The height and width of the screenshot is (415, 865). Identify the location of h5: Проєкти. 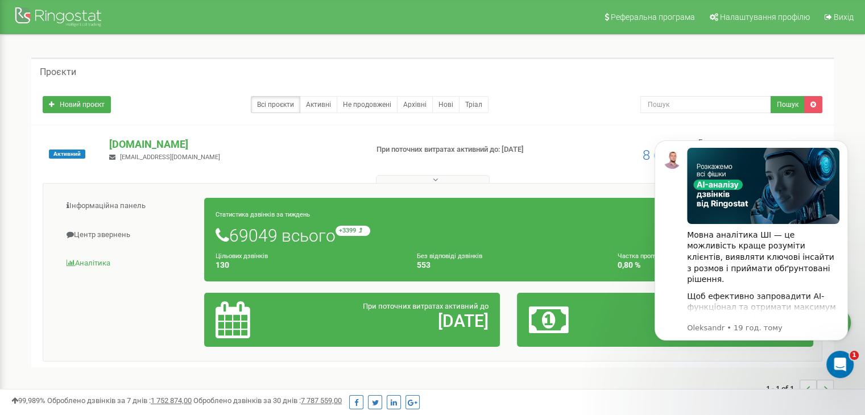
(58, 72).